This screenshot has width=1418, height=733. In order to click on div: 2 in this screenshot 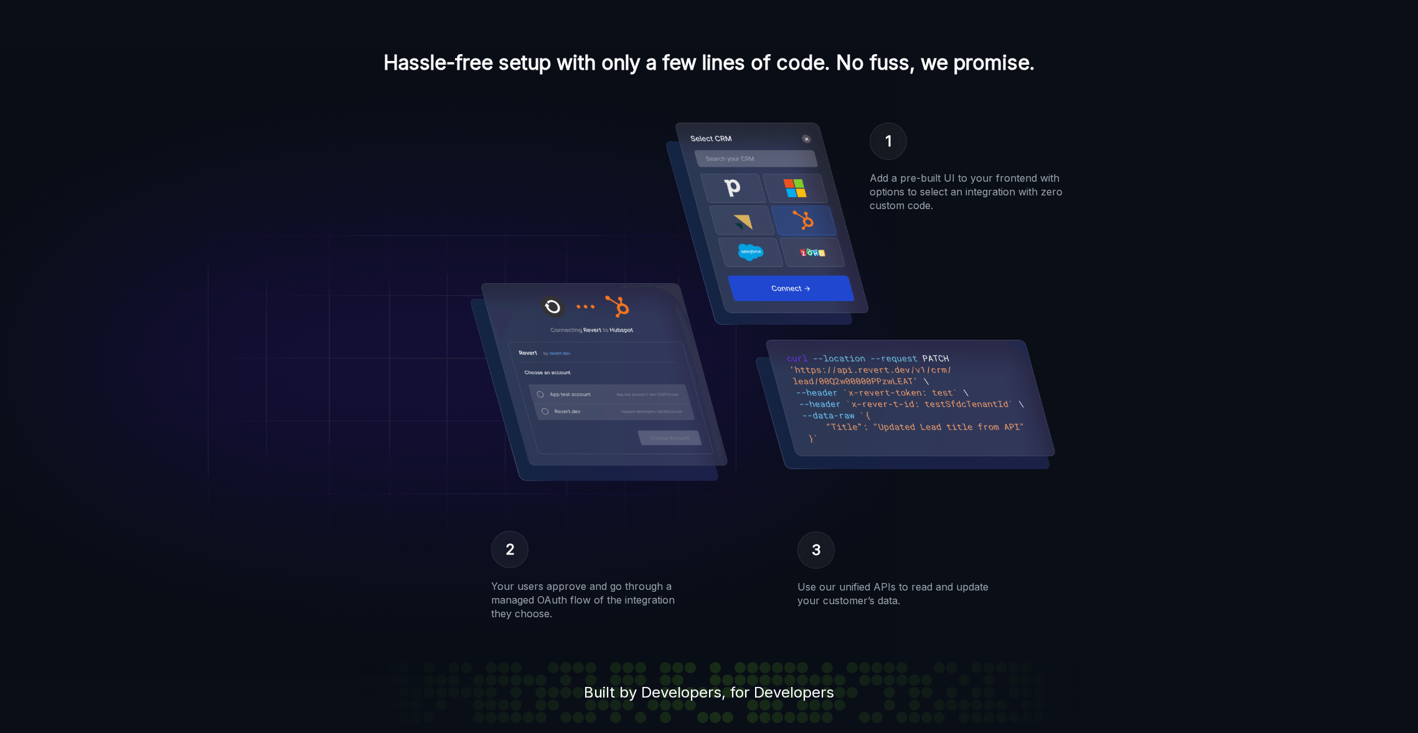, I will do `click(510, 550)`.